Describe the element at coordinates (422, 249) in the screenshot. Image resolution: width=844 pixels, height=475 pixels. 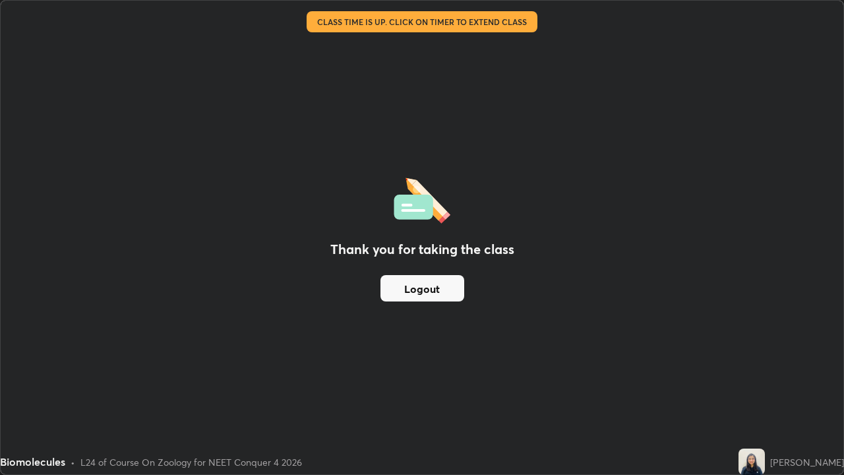
I see `h2: Thank you for taking the class` at that location.